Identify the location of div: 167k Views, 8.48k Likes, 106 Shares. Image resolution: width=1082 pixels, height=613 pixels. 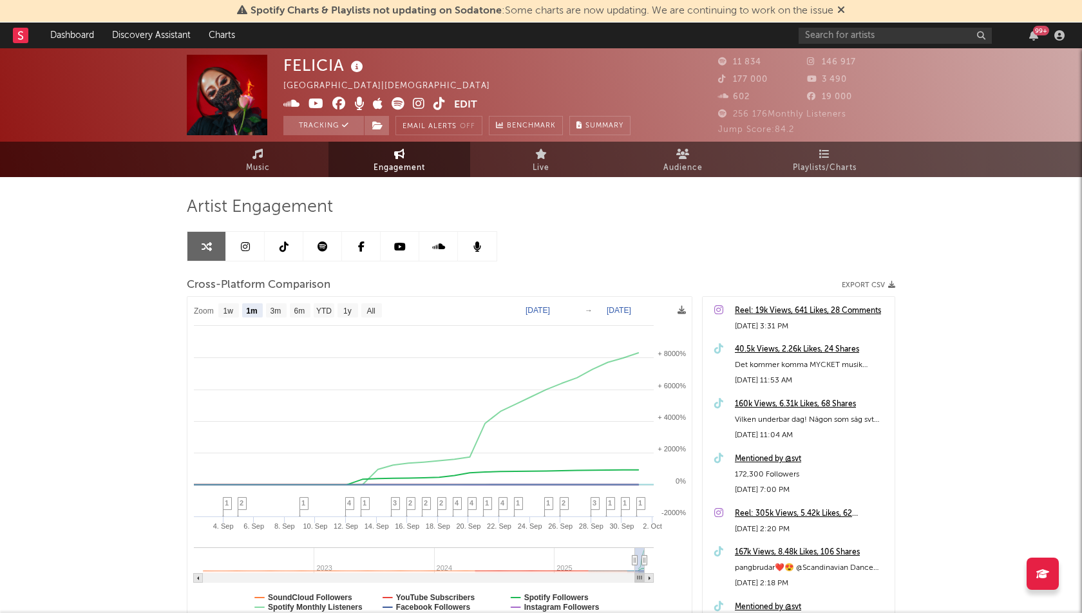
(811, 553).